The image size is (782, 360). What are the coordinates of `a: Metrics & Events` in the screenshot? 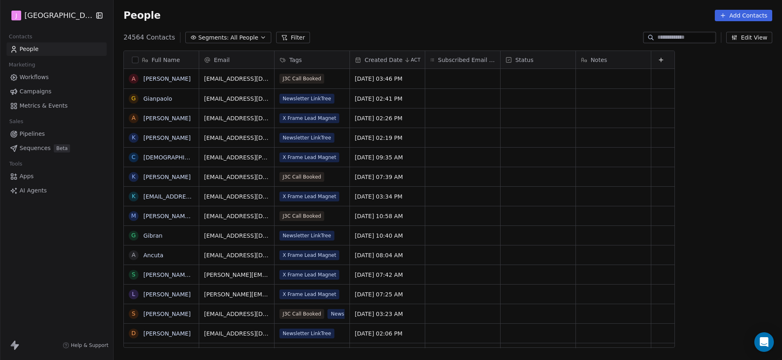 It's located at (57, 106).